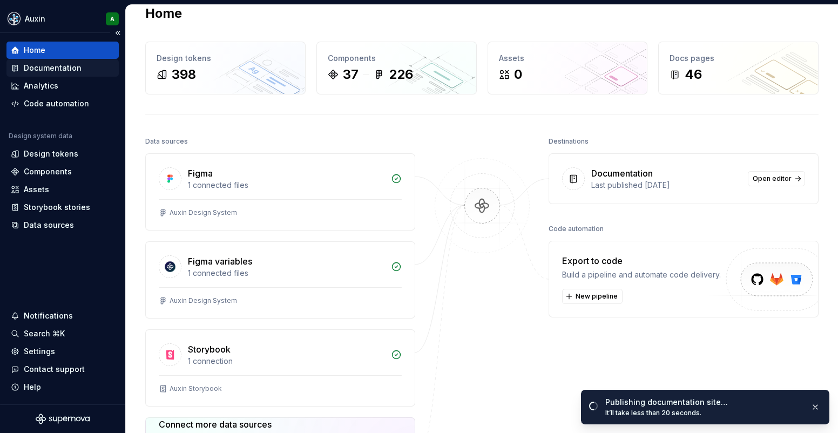 Image resolution: width=838 pixels, height=433 pixels. Describe the element at coordinates (63, 68) in the screenshot. I see `a: Documentation` at that location.